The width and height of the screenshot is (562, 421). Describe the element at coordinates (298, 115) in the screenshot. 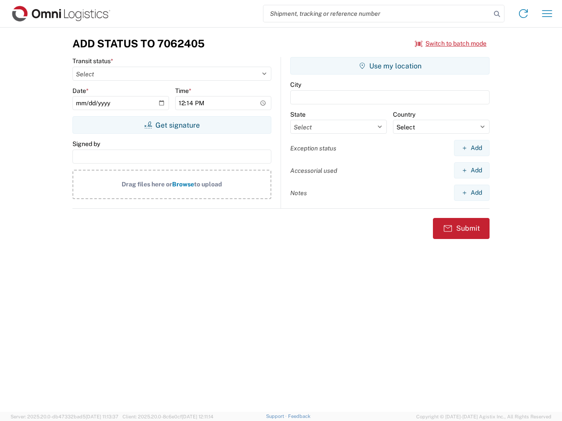

I see `label: State` at that location.